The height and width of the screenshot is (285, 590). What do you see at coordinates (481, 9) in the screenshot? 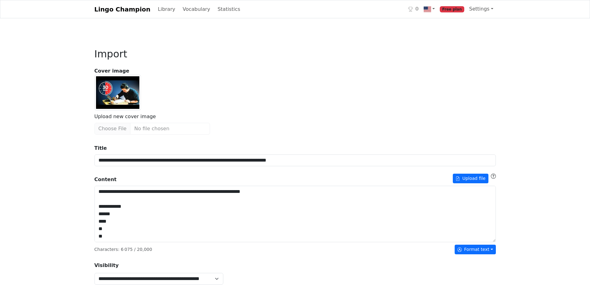
I see `a: Settings` at bounding box center [481, 9].